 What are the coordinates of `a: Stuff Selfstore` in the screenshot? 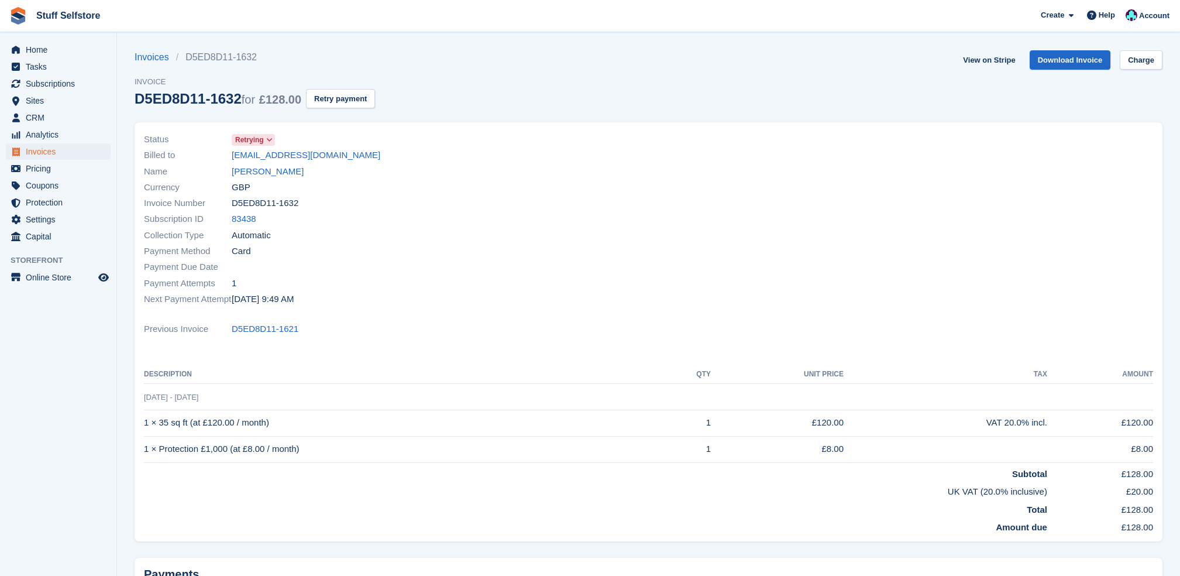 It's located at (68, 15).